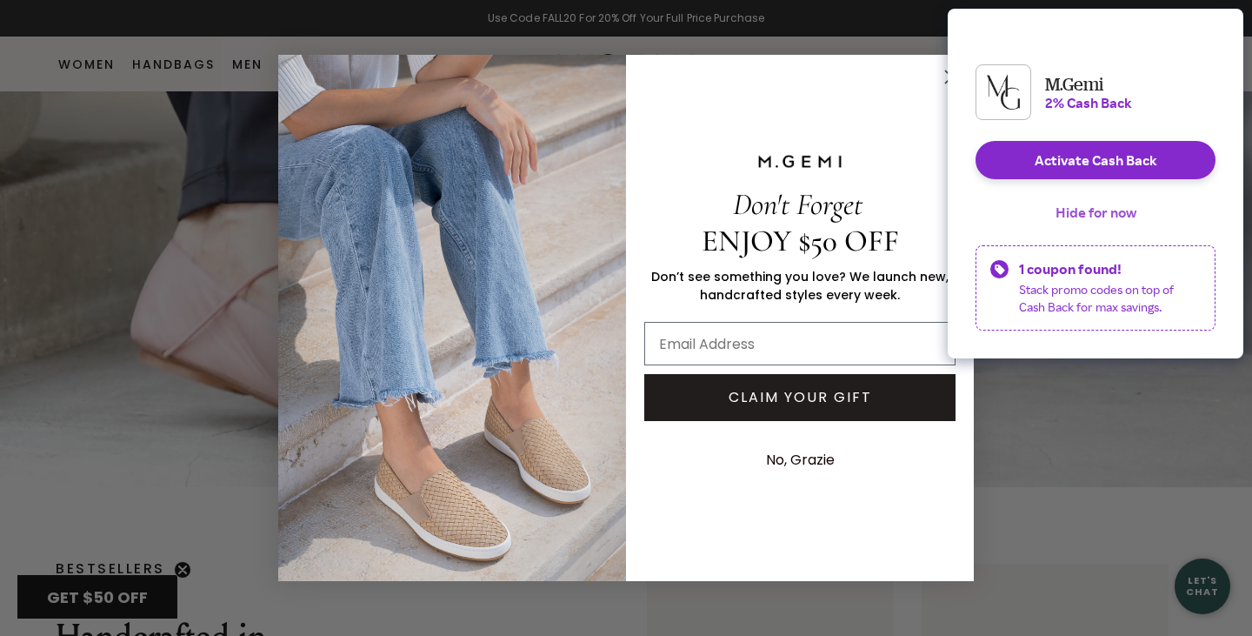 The width and height of the screenshot is (1252, 636). Describe the element at coordinates (800, 344) in the screenshot. I see `input: Email Address` at that location.